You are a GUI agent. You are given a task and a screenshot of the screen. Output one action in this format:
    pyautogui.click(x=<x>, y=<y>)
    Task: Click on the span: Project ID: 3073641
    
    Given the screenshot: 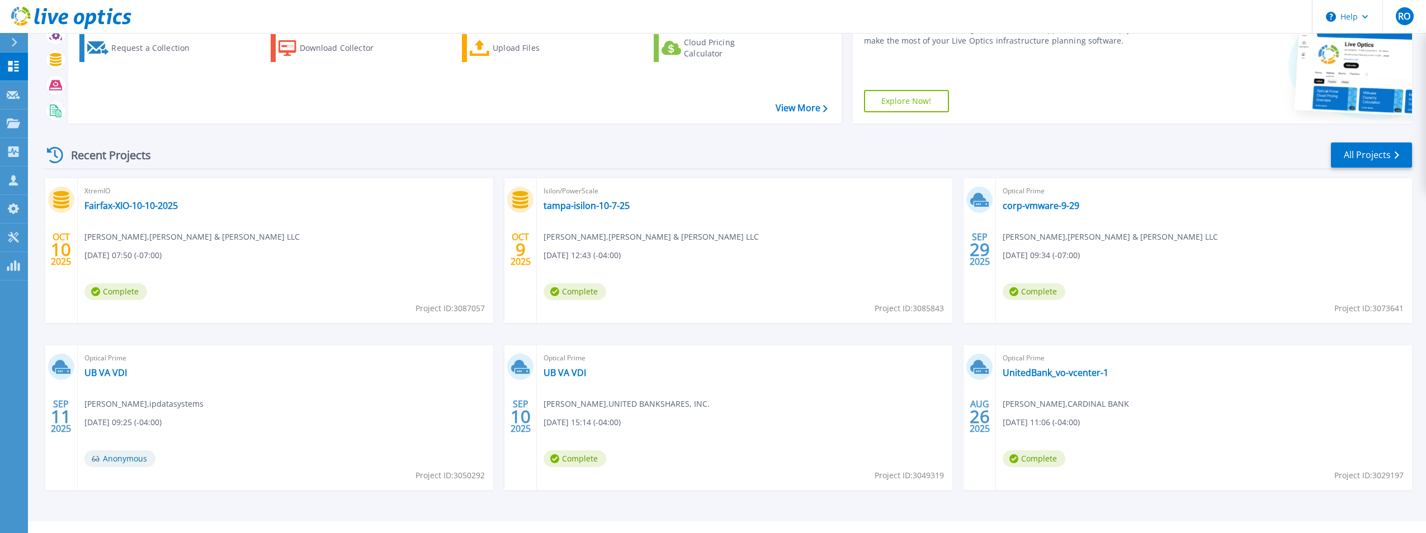 What is the action you would take?
    pyautogui.click(x=1369, y=309)
    